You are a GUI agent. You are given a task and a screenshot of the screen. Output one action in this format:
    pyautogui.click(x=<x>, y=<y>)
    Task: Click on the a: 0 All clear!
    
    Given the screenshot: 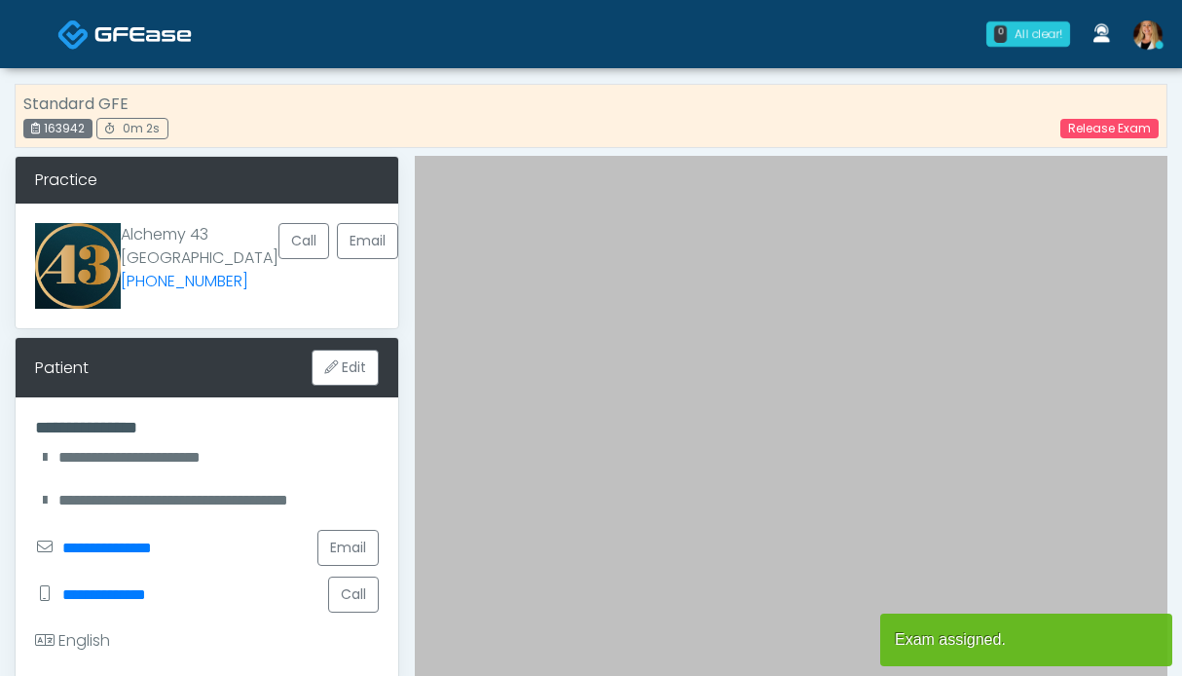 What is the action you would take?
    pyautogui.click(x=1029, y=34)
    